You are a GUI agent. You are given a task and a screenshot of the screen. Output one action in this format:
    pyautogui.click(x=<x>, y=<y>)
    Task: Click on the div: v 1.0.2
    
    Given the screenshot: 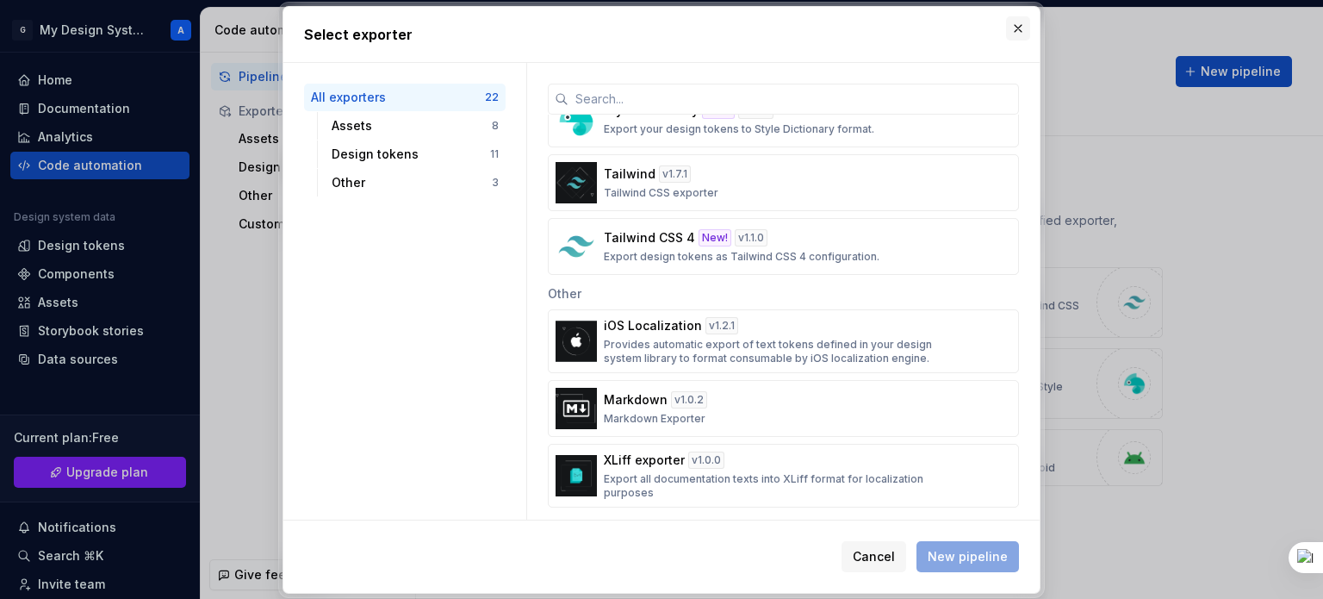 What is the action you would take?
    pyautogui.click(x=689, y=400)
    